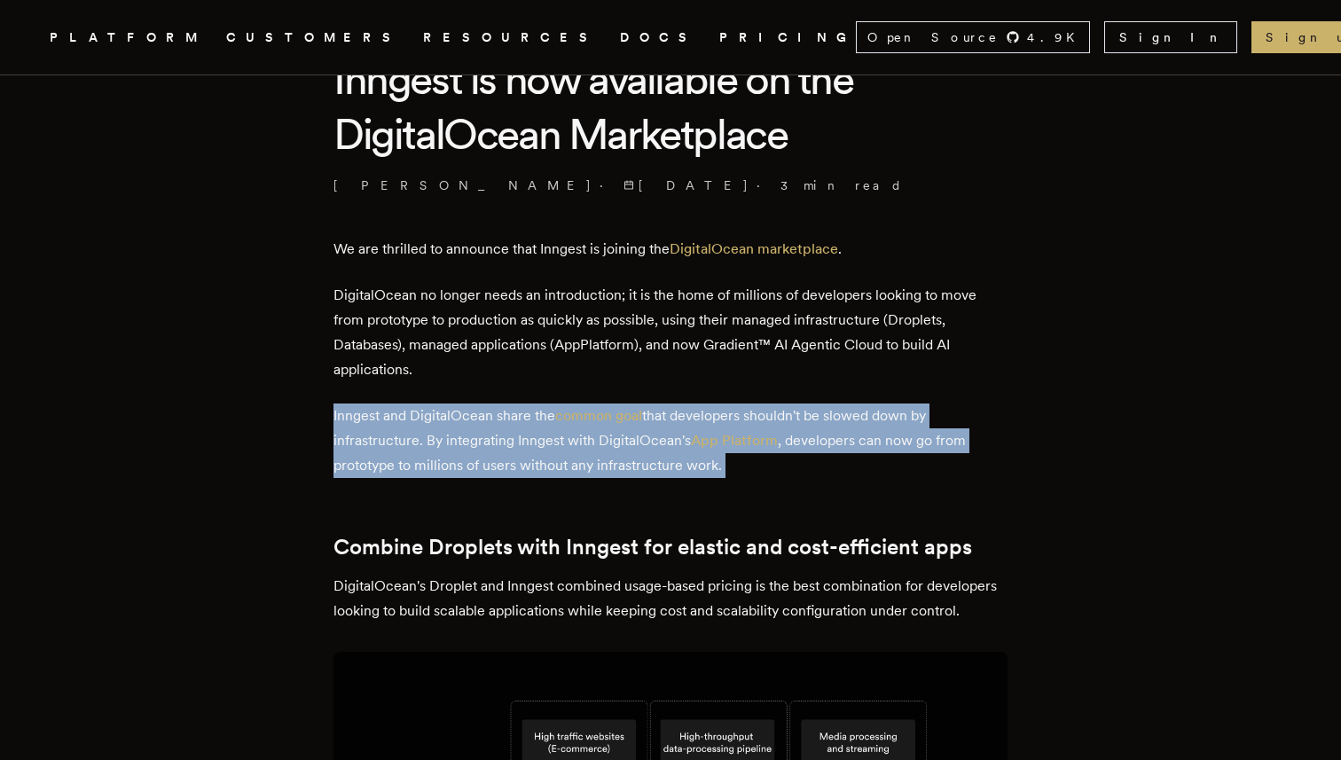  Describe the element at coordinates (734, 440) in the screenshot. I see `a: App Platform` at that location.